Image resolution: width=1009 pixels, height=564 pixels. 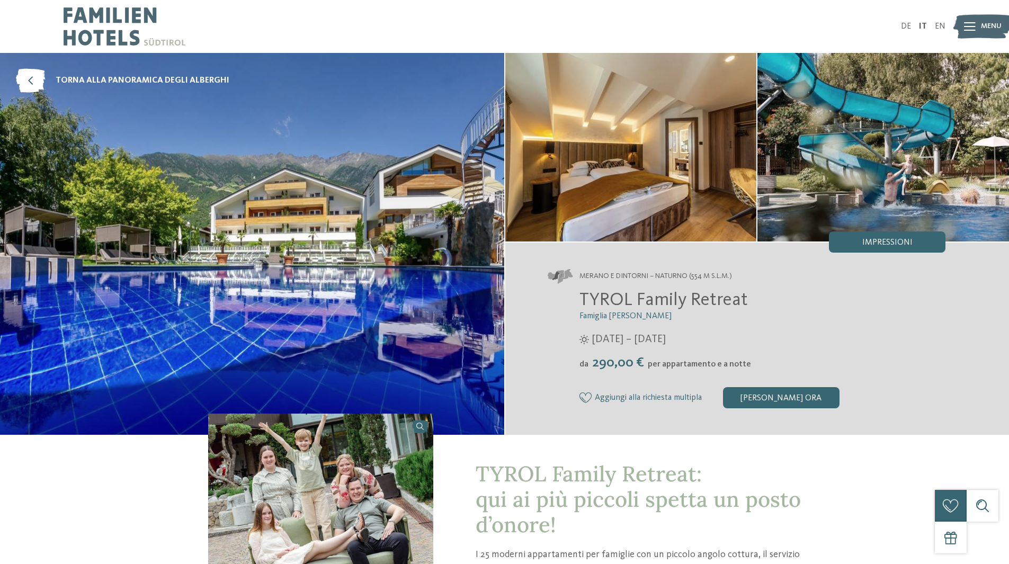 I want to click on span: TYROL Family Retreat, so click(x=664, y=300).